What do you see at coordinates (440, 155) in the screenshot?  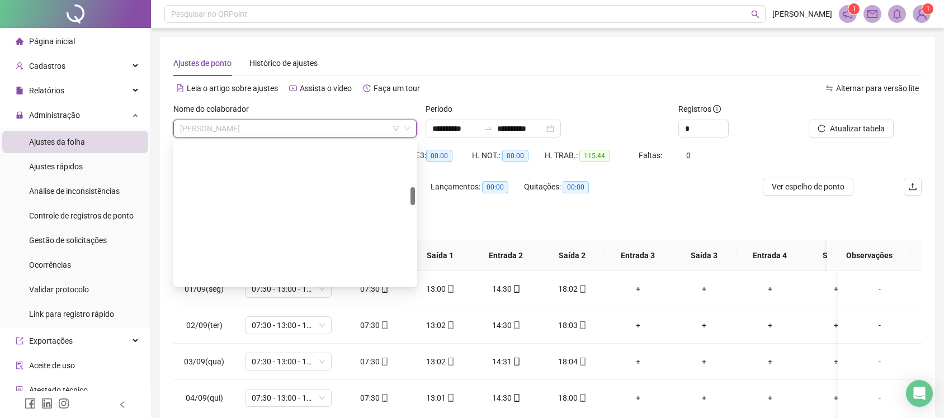 I see `div: HE 3:` at bounding box center [440, 155].